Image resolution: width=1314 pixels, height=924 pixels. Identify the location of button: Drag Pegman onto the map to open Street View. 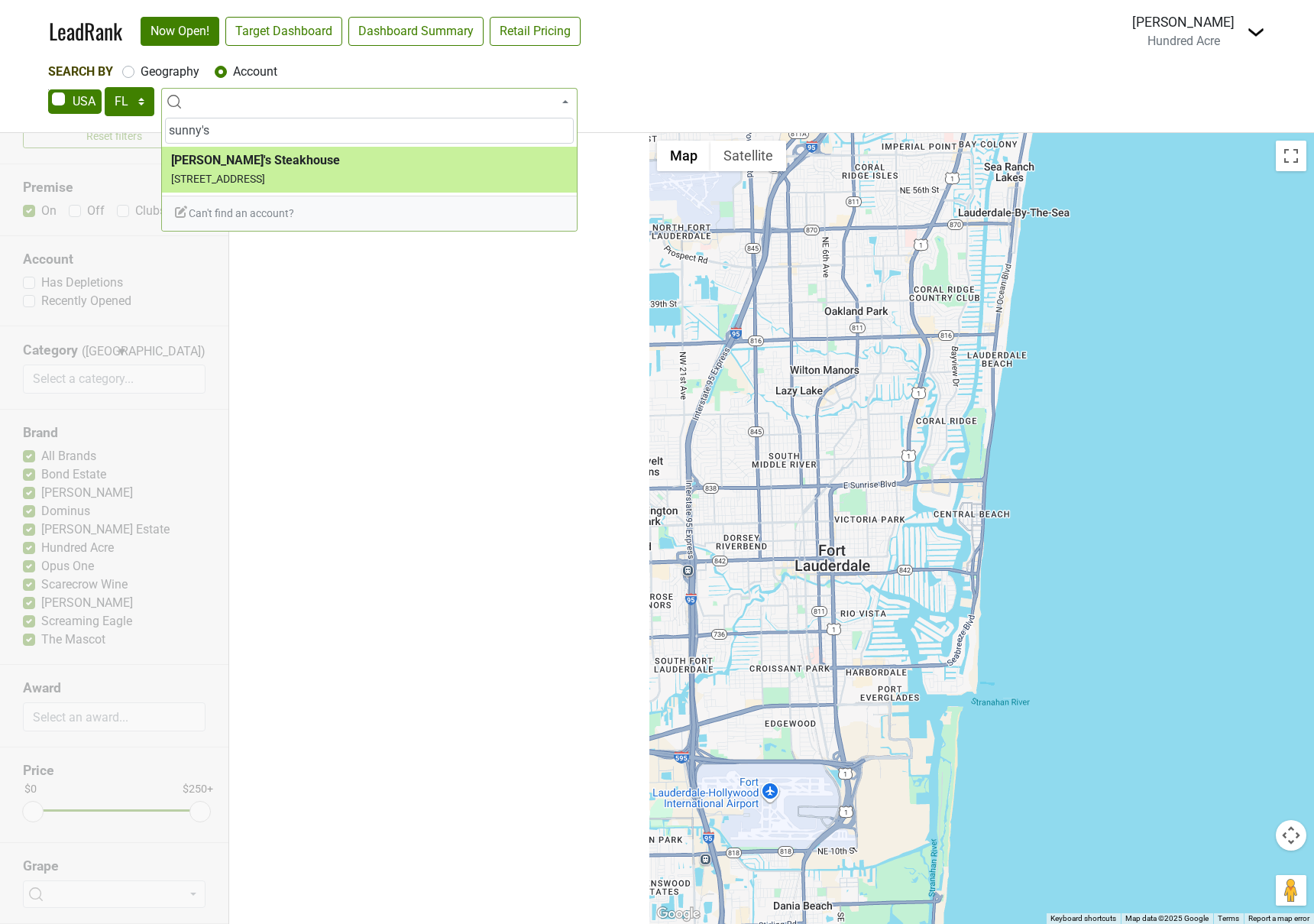
(1291, 890).